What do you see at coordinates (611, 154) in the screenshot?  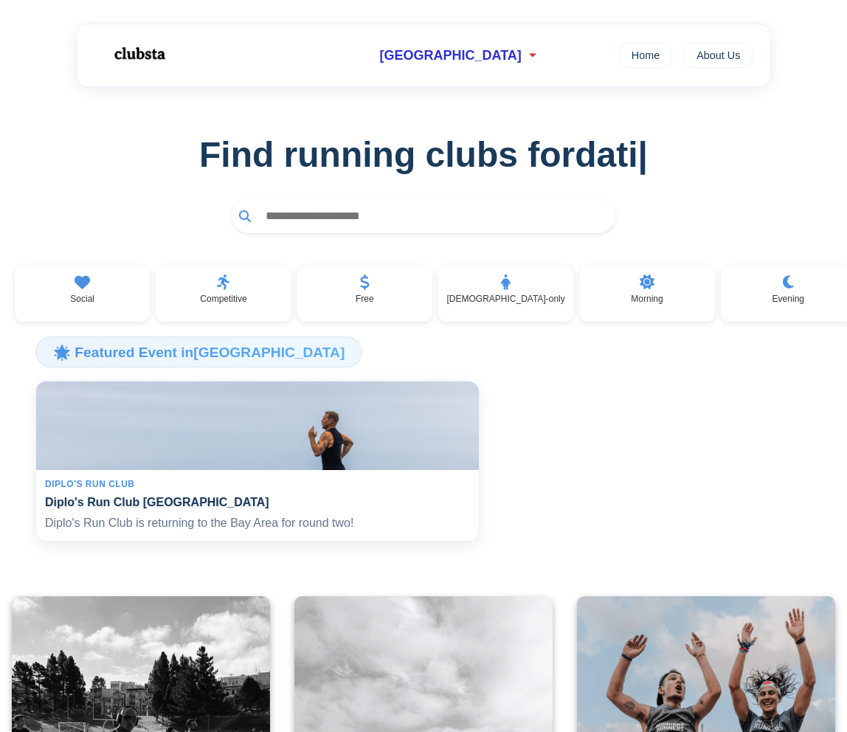 I see `span: dati` at bounding box center [611, 154].